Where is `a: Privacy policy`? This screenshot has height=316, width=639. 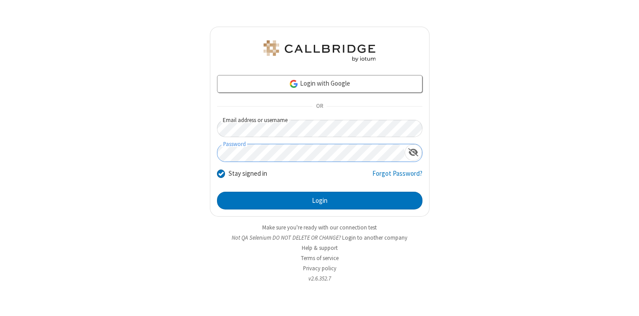
a: Privacy policy is located at coordinates (320, 268).